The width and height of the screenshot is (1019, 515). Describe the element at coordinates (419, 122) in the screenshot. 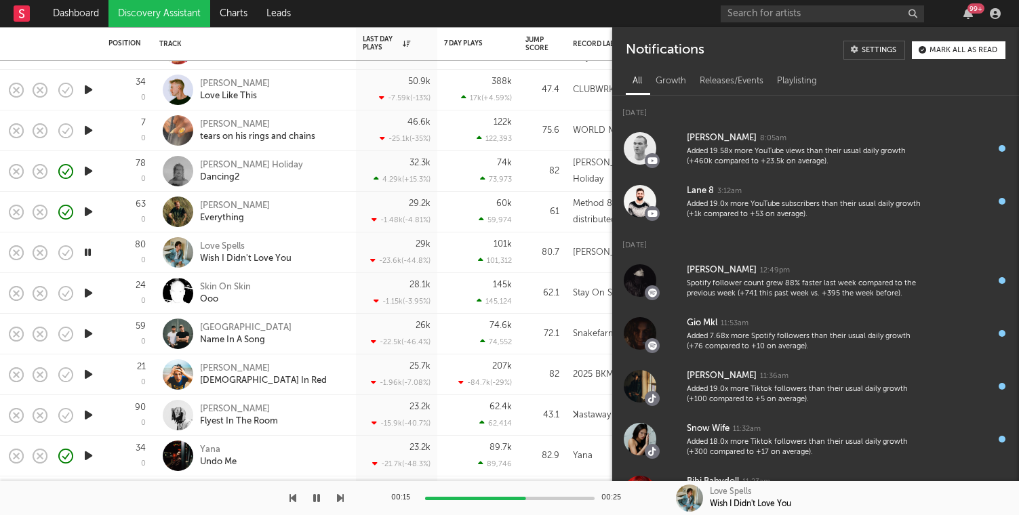

I see `div: 46.6k` at that location.